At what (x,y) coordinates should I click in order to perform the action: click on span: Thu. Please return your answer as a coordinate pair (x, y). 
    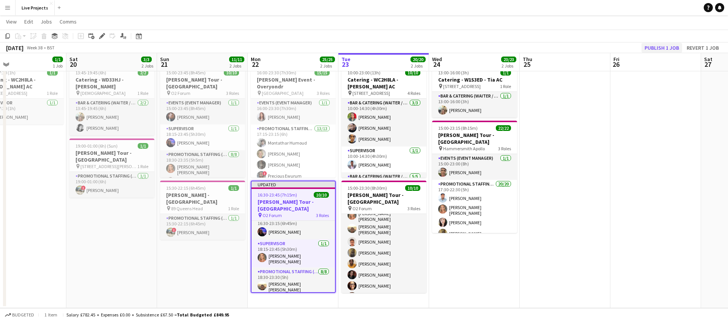
    Looking at the image, I should click on (527, 59).